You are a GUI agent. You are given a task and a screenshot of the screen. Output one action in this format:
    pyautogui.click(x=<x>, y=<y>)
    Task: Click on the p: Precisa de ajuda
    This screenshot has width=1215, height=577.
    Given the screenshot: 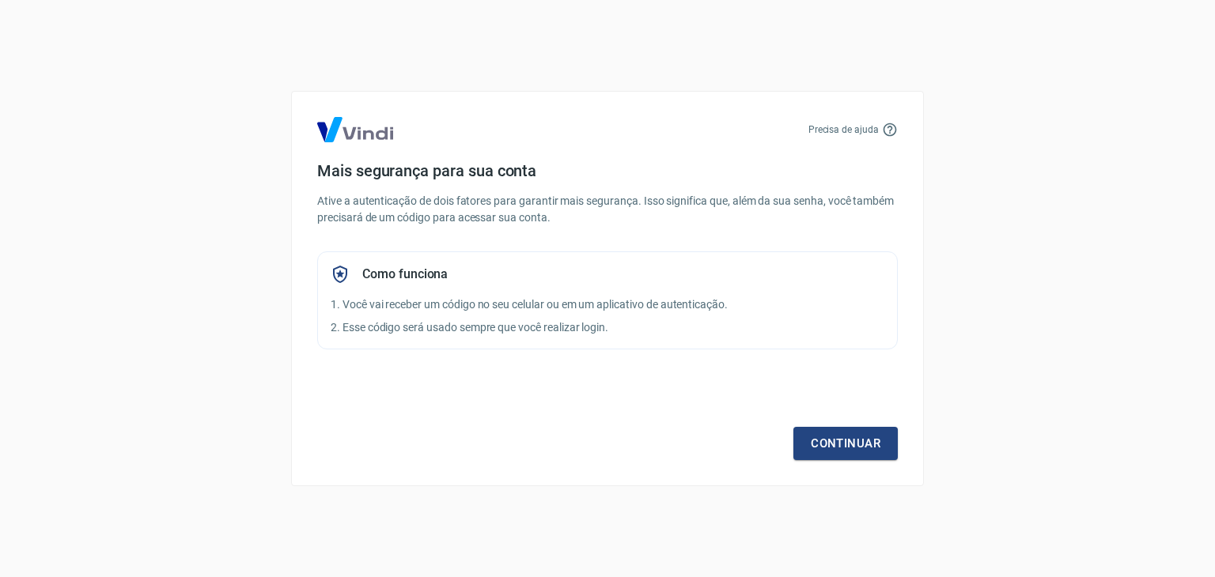 What is the action you would take?
    pyautogui.click(x=843, y=130)
    